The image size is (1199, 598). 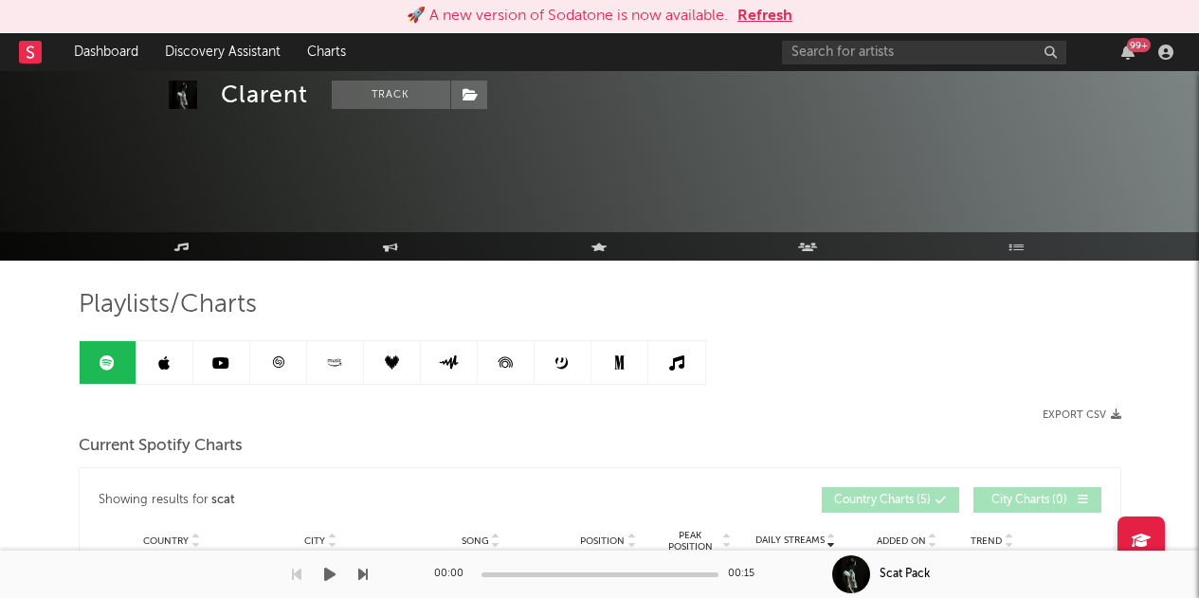 I want to click on button: Refresh, so click(x=765, y=16).